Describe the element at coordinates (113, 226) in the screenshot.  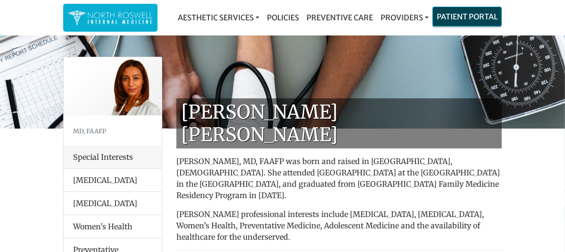
I see `li: Women’s Health` at that location.